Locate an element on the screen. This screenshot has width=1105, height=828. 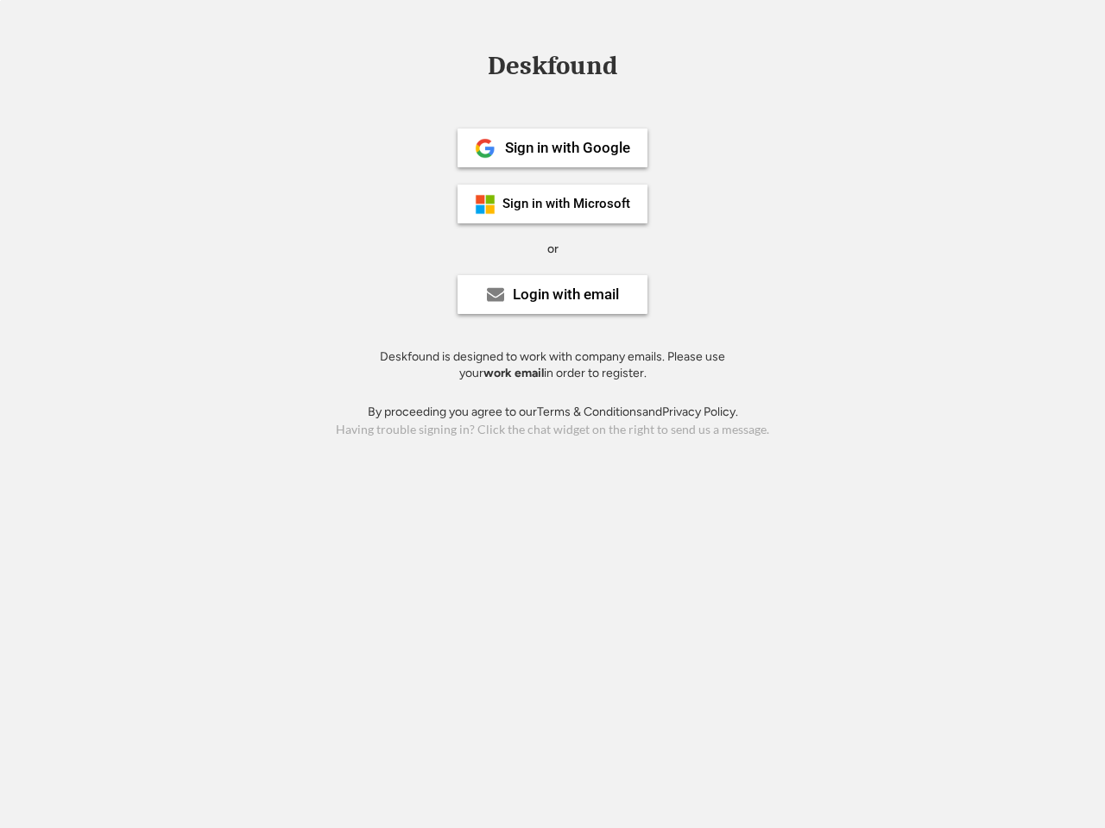
div: Sign in with Microsoft is located at coordinates (566, 204).